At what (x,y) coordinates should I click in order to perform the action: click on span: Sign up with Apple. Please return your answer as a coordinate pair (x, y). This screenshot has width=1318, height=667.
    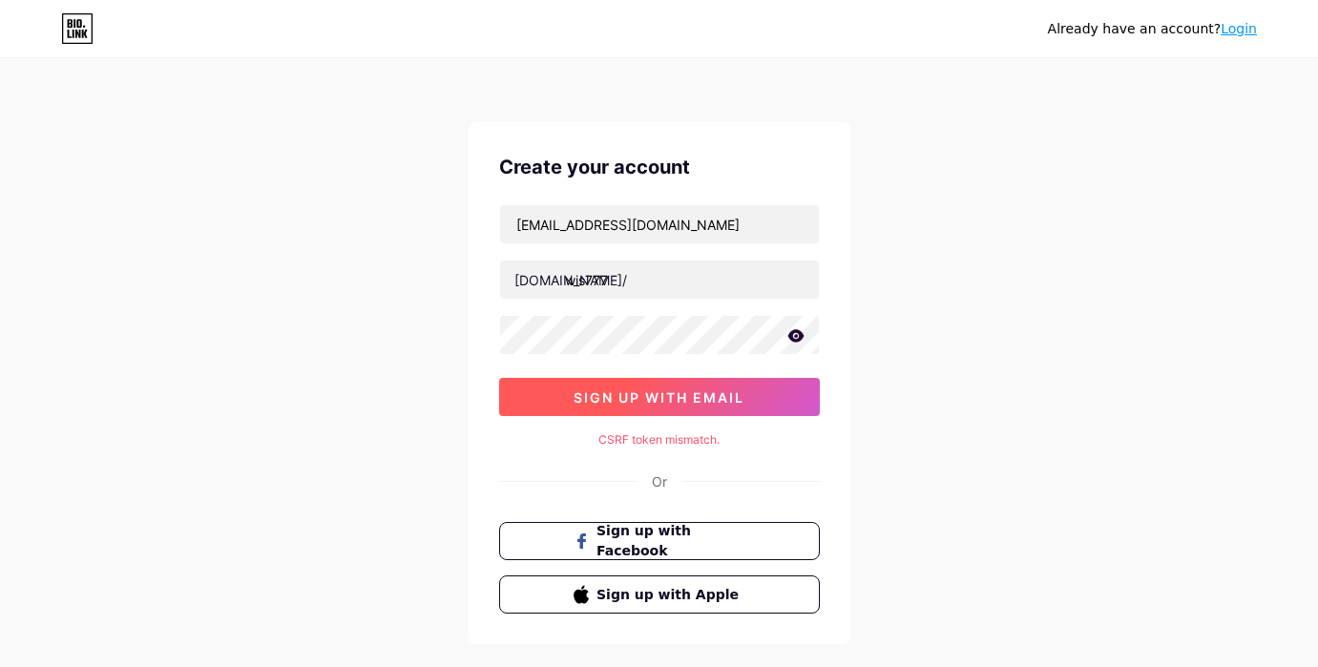
    Looking at the image, I should click on (670, 594).